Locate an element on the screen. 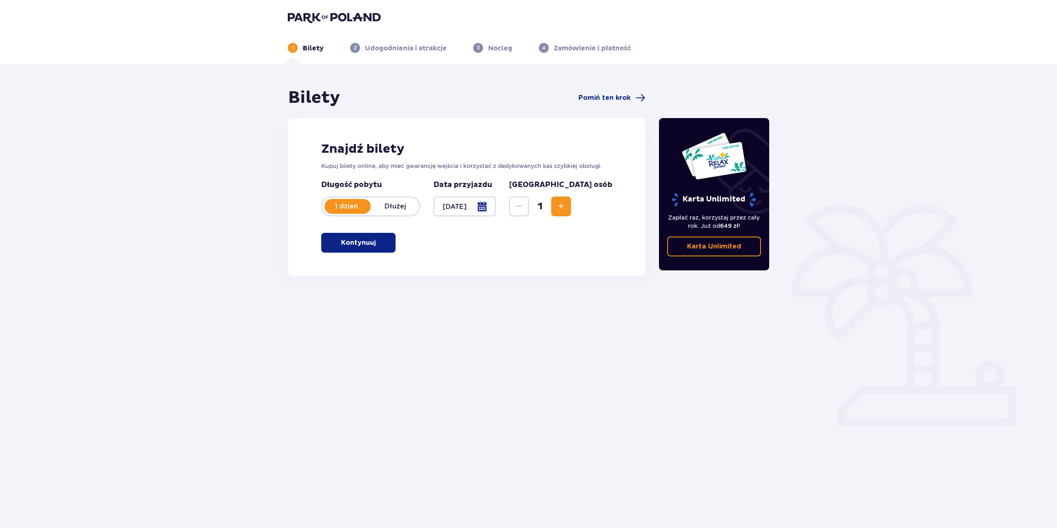 The image size is (1057, 528). a: Pomiń ten krok is located at coordinates (612, 98).